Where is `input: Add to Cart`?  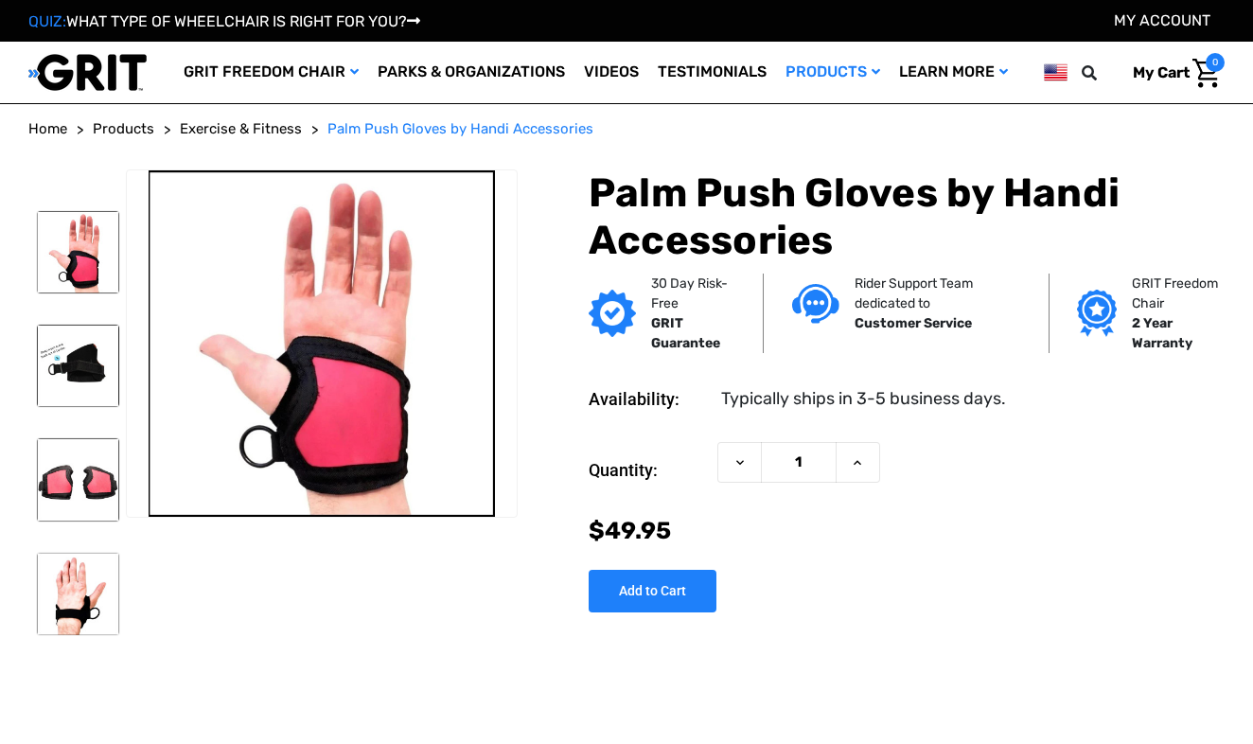 input: Add to Cart is located at coordinates (652, 590).